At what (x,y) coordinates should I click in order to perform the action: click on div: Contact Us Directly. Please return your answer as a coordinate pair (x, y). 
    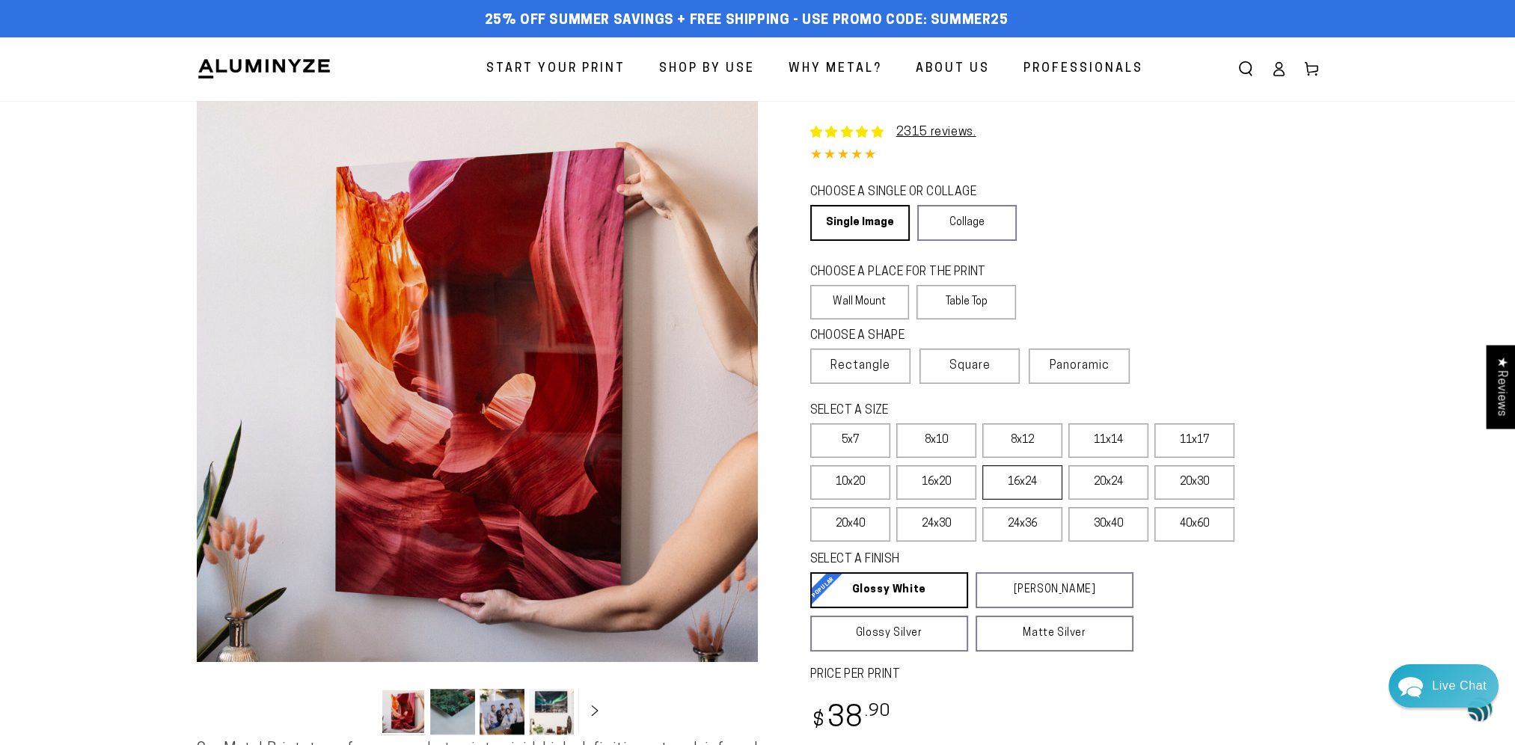
    Looking at the image, I should click on (1459, 686).